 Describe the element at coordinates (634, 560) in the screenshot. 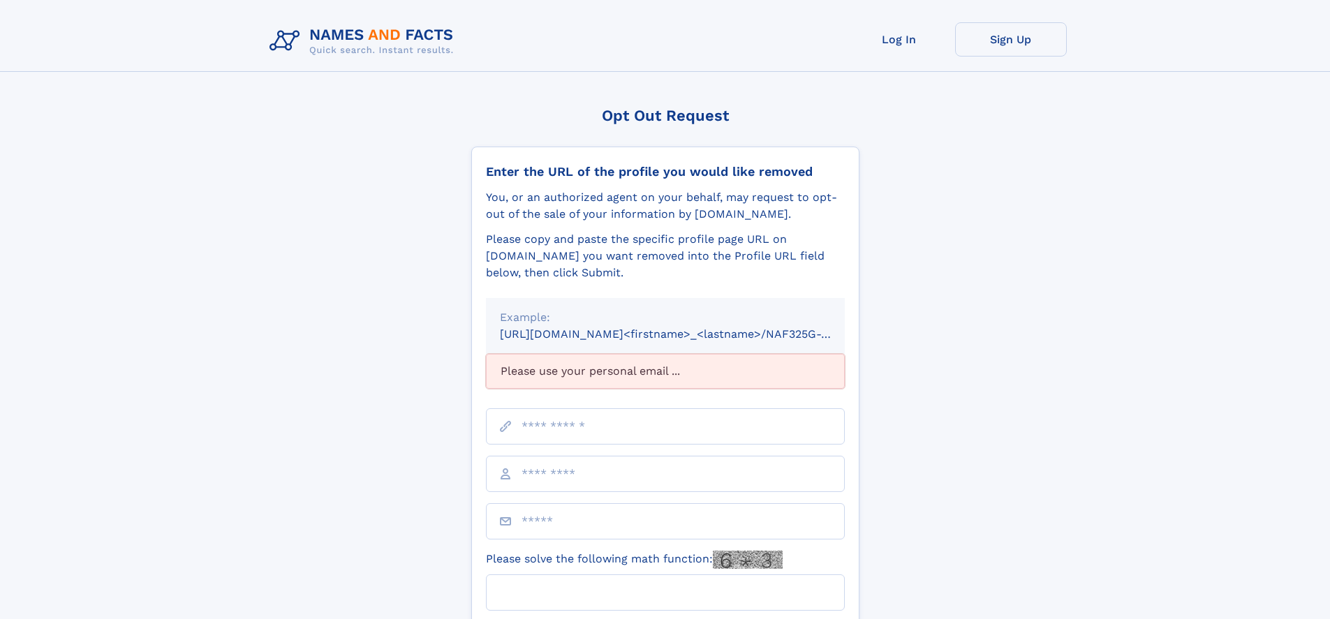

I see `label: Please solve the following math function:` at that location.